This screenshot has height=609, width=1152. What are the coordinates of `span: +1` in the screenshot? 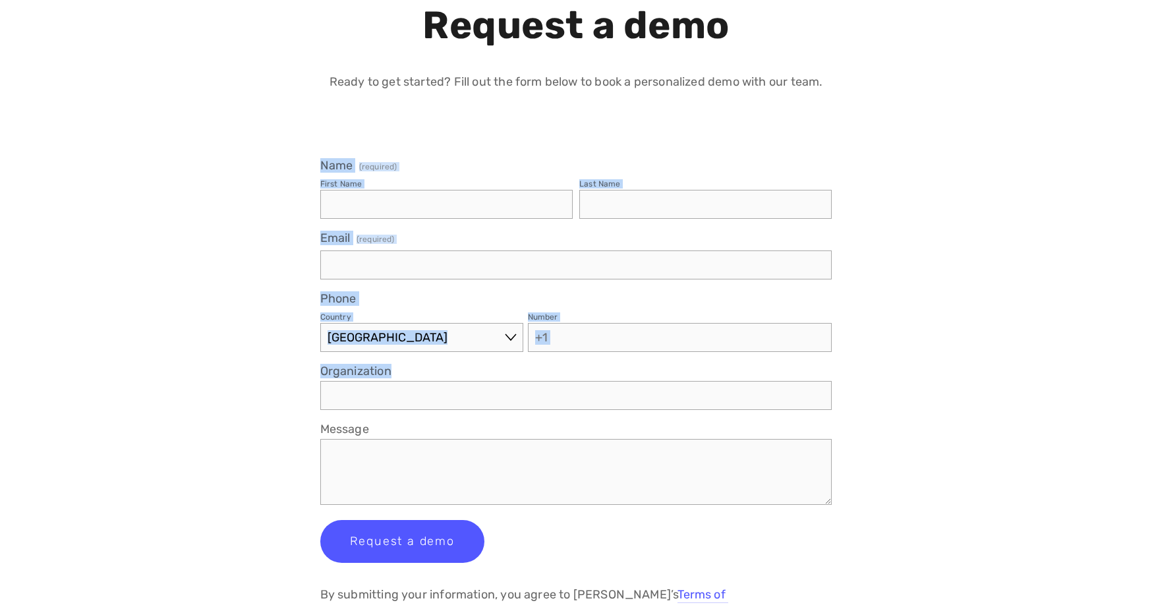 It's located at (541, 338).